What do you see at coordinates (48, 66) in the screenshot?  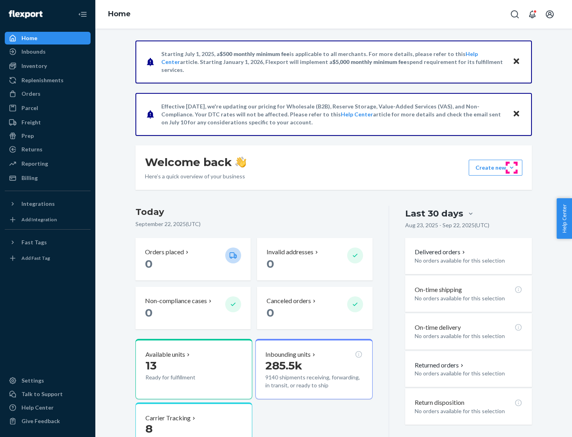 I see `a: Inventory` at bounding box center [48, 66].